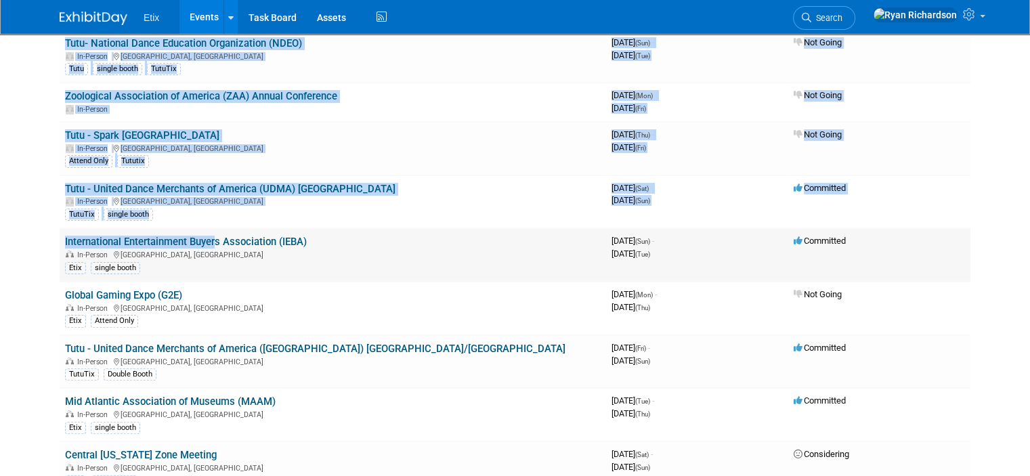  I want to click on div: Tututix, so click(133, 161).